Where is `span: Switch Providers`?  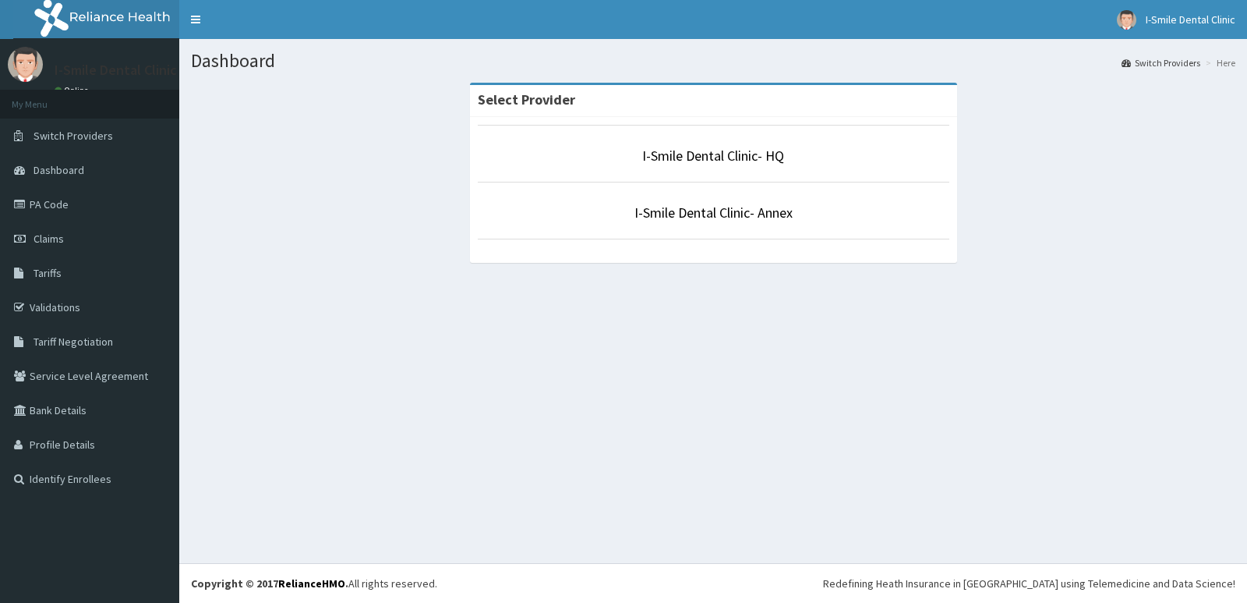 span: Switch Providers is located at coordinates (73, 136).